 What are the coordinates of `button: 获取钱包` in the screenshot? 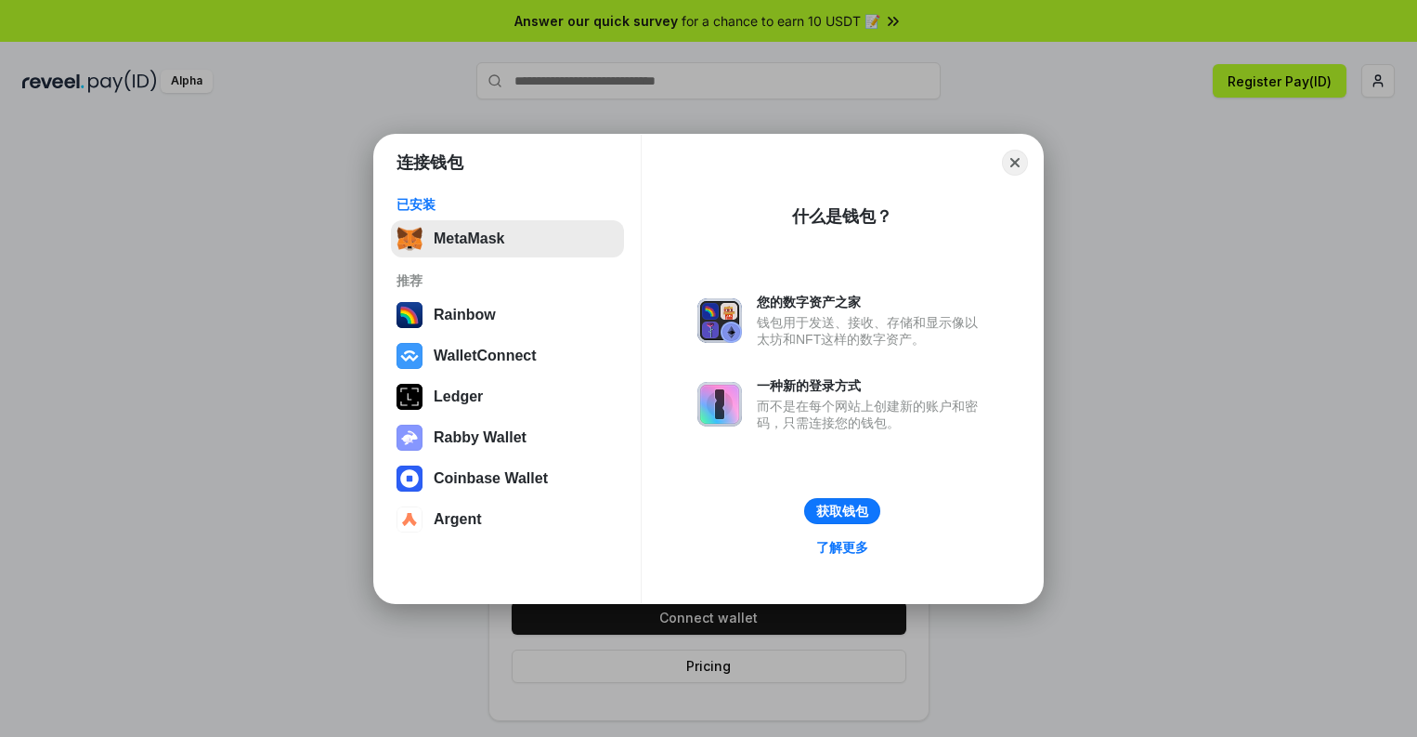 It's located at (842, 511).